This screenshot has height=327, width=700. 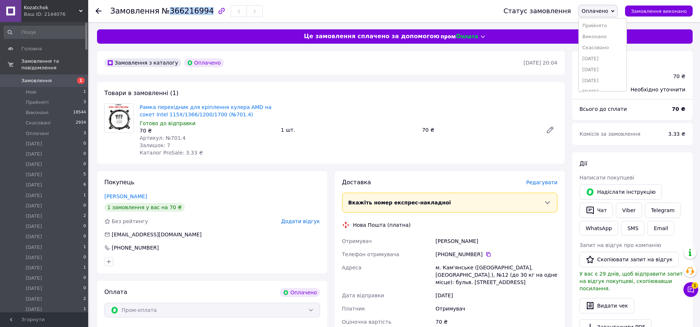 What do you see at coordinates (629, 211) in the screenshot?
I see `a: Viber` at bounding box center [629, 211].